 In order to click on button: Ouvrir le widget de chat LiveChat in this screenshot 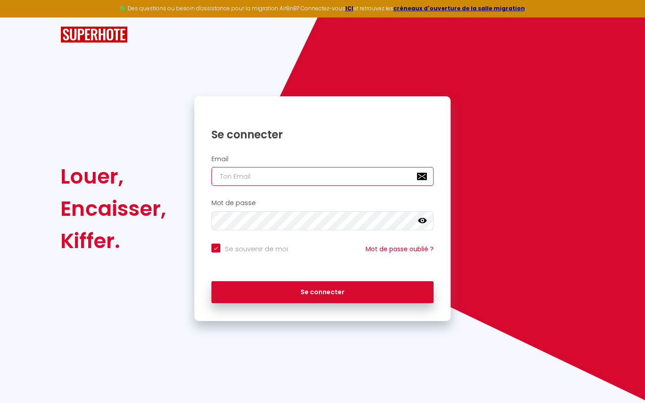, I will do `click(21, 17)`.